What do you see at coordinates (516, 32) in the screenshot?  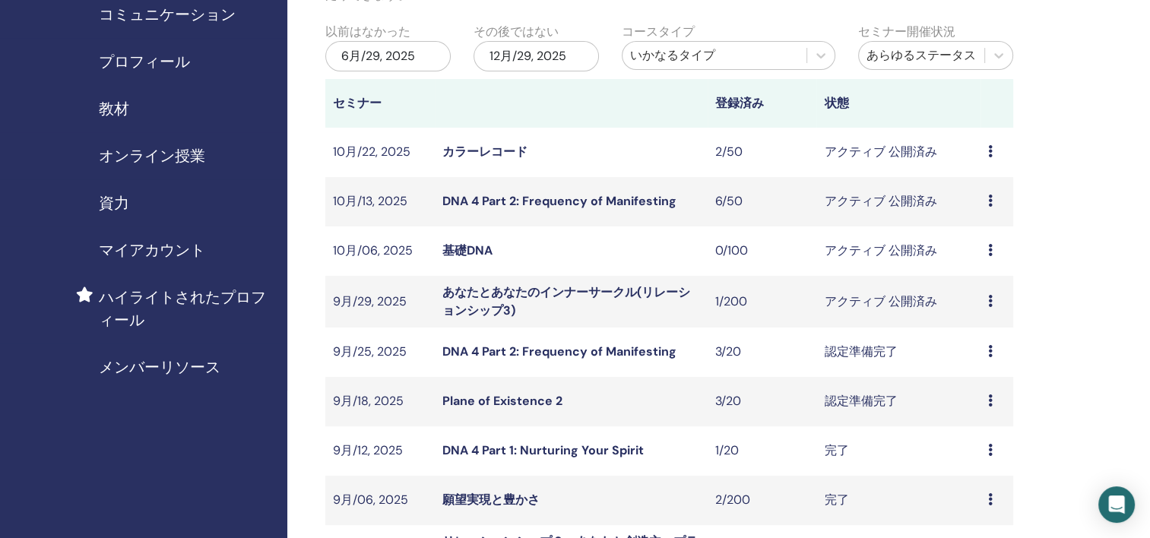 I see `label: その後ではない` at bounding box center [516, 32].